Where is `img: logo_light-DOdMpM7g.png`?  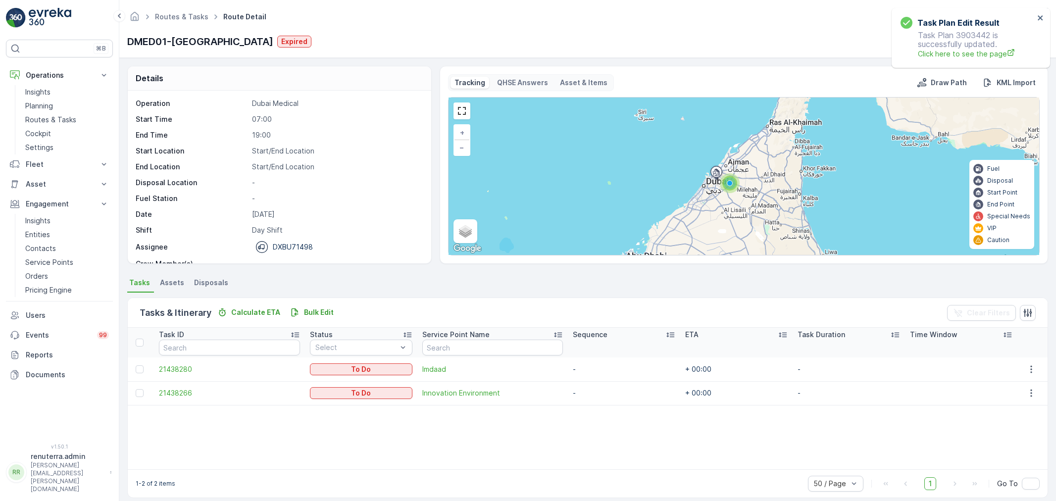 img: logo_light-DOdMpM7g.png is located at coordinates (50, 18).